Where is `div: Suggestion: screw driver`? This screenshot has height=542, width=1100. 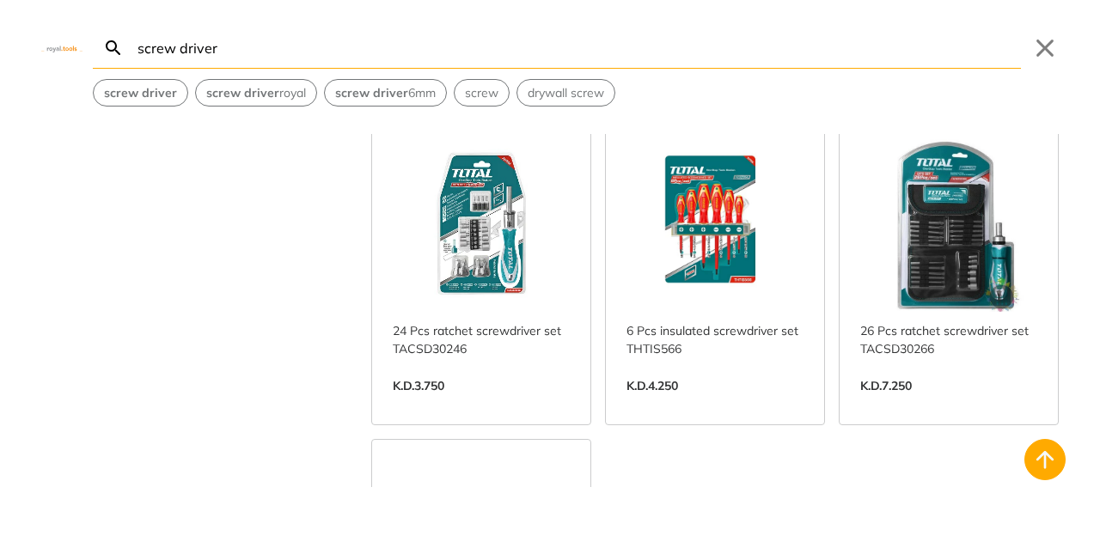 div: Suggestion: screw driver is located at coordinates (140, 93).